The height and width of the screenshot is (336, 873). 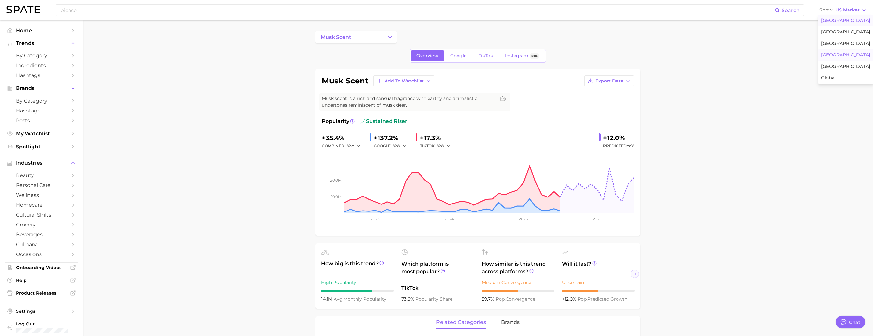 I want to click on a: by Category, so click(x=41, y=55).